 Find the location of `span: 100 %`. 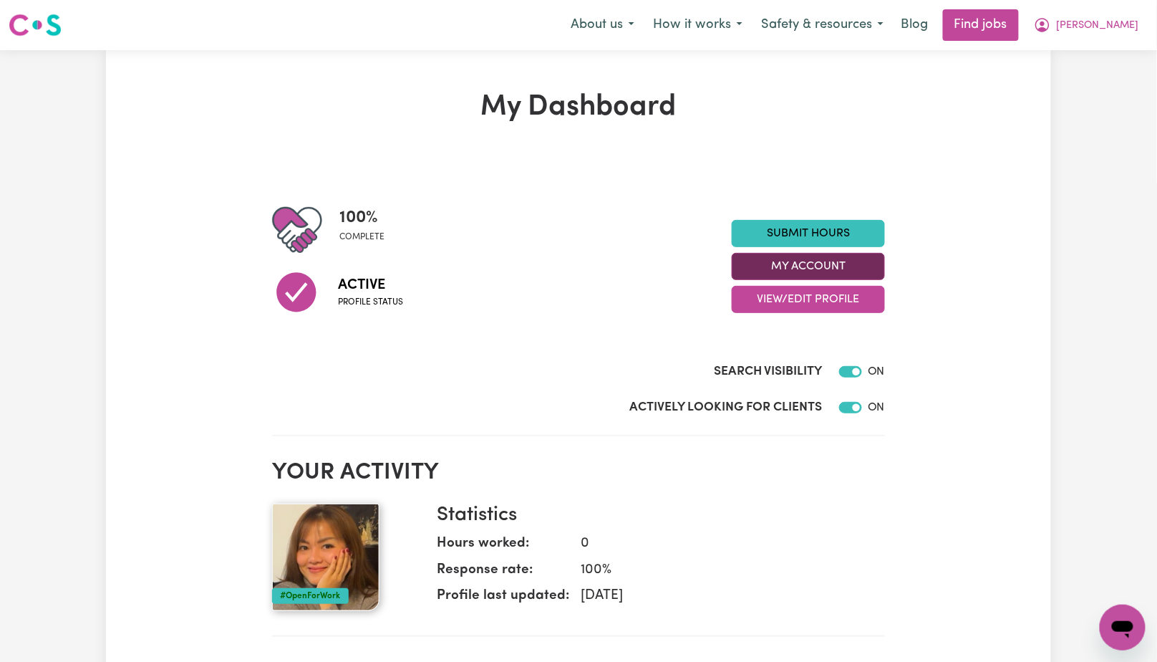

span: 100 % is located at coordinates (362, 218).